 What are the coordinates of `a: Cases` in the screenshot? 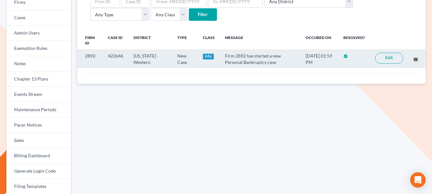 It's located at (39, 18).